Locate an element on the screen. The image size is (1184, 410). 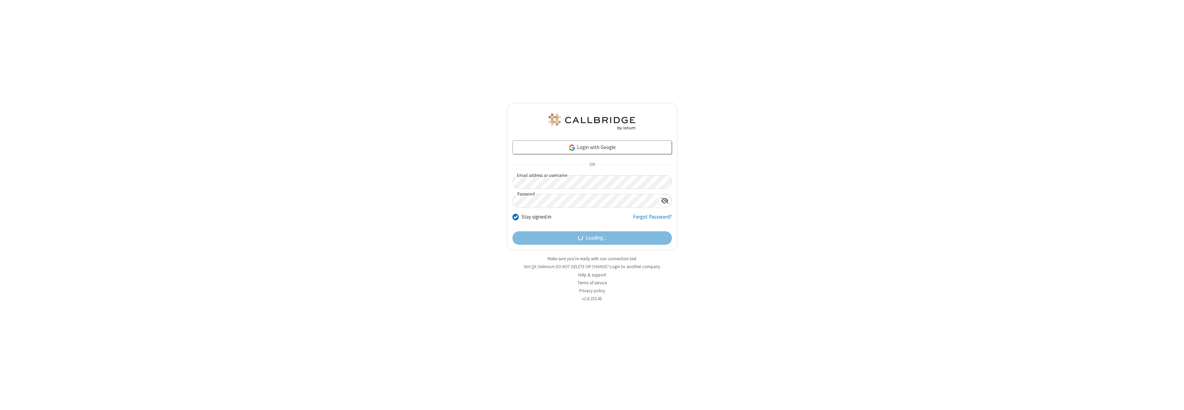
a: Help & support is located at coordinates (592, 275).